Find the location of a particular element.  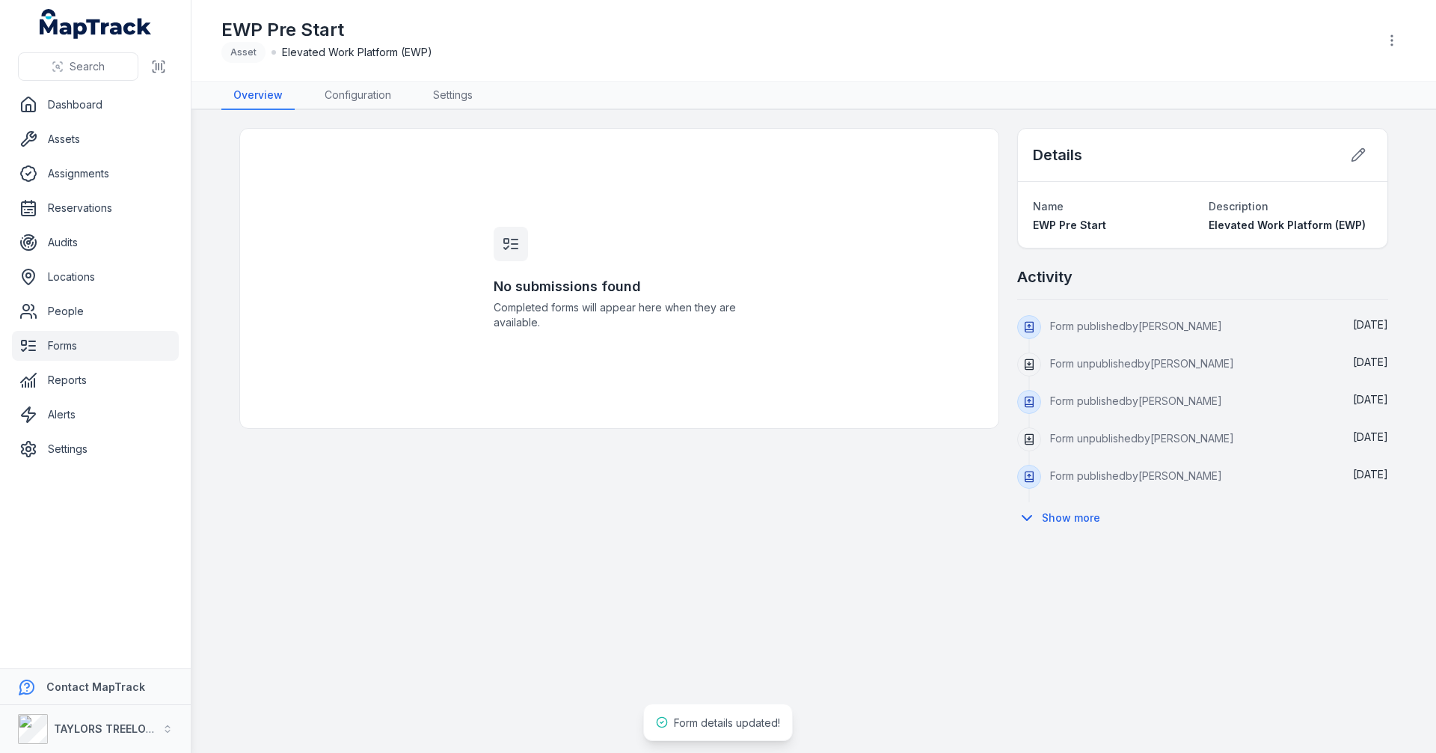

h3: No submissions found is located at coordinates (619, 287).